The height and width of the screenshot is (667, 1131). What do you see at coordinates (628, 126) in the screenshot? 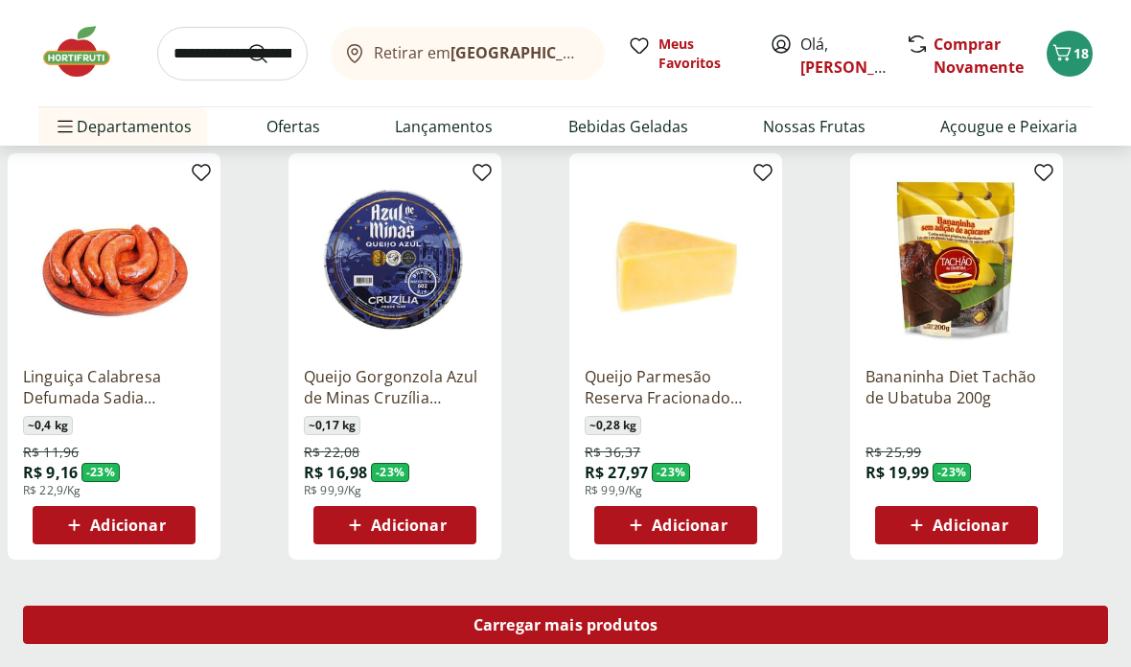
I see `a: Bebidas Geladas` at bounding box center [628, 126].